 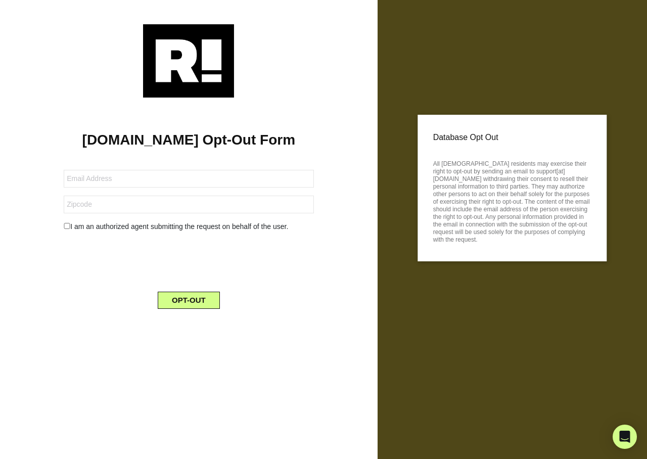 I want to click on button: OPT-OUT, so click(x=189, y=300).